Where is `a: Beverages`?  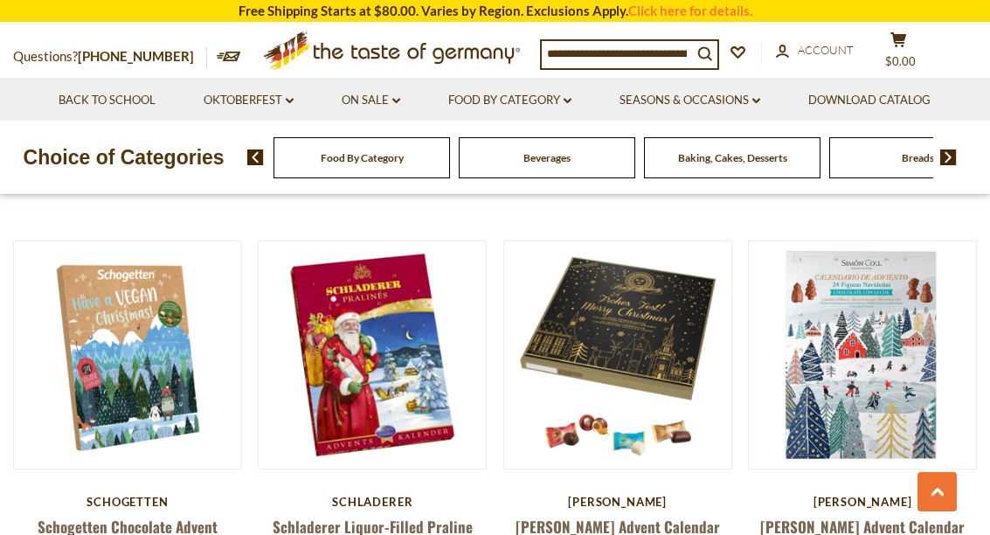 a: Beverages is located at coordinates (547, 157).